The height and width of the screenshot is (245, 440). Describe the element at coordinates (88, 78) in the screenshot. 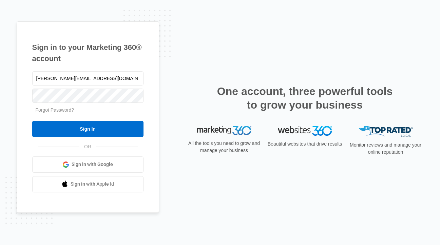

I see `input: Email` at that location.